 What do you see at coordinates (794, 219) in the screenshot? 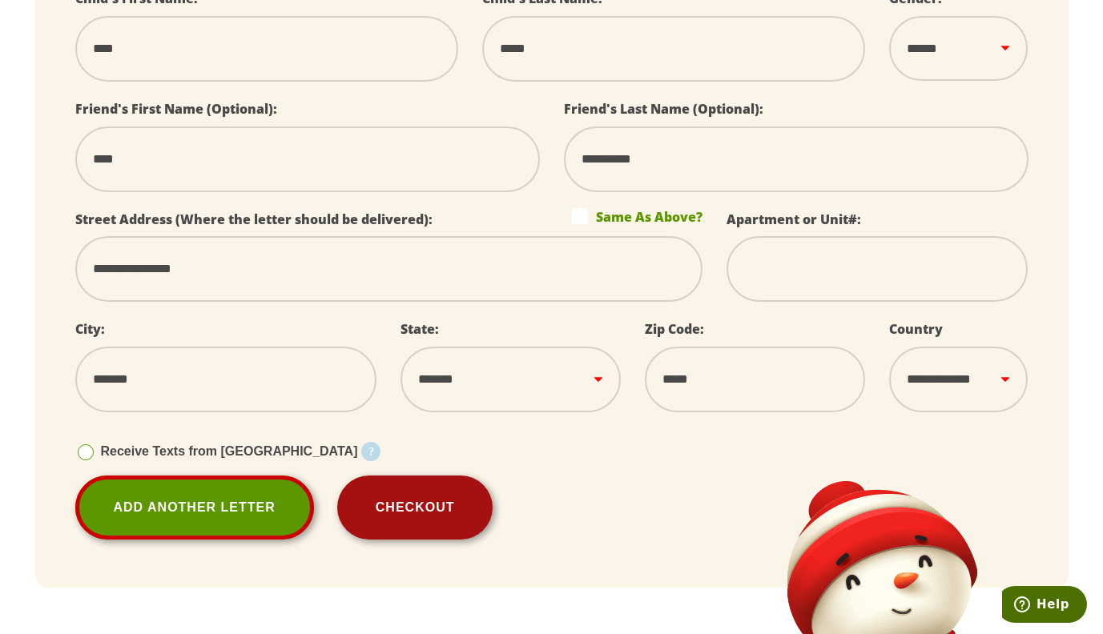
I see `label: Apartment or Unit#:` at bounding box center [794, 219].